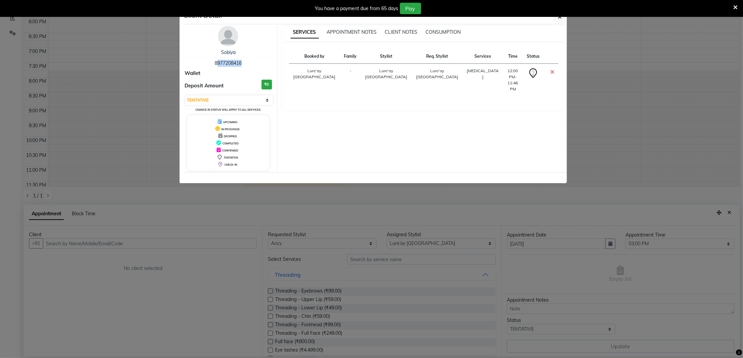  Describe the element at coordinates (533, 56) in the screenshot. I see `th: Status` at that location.